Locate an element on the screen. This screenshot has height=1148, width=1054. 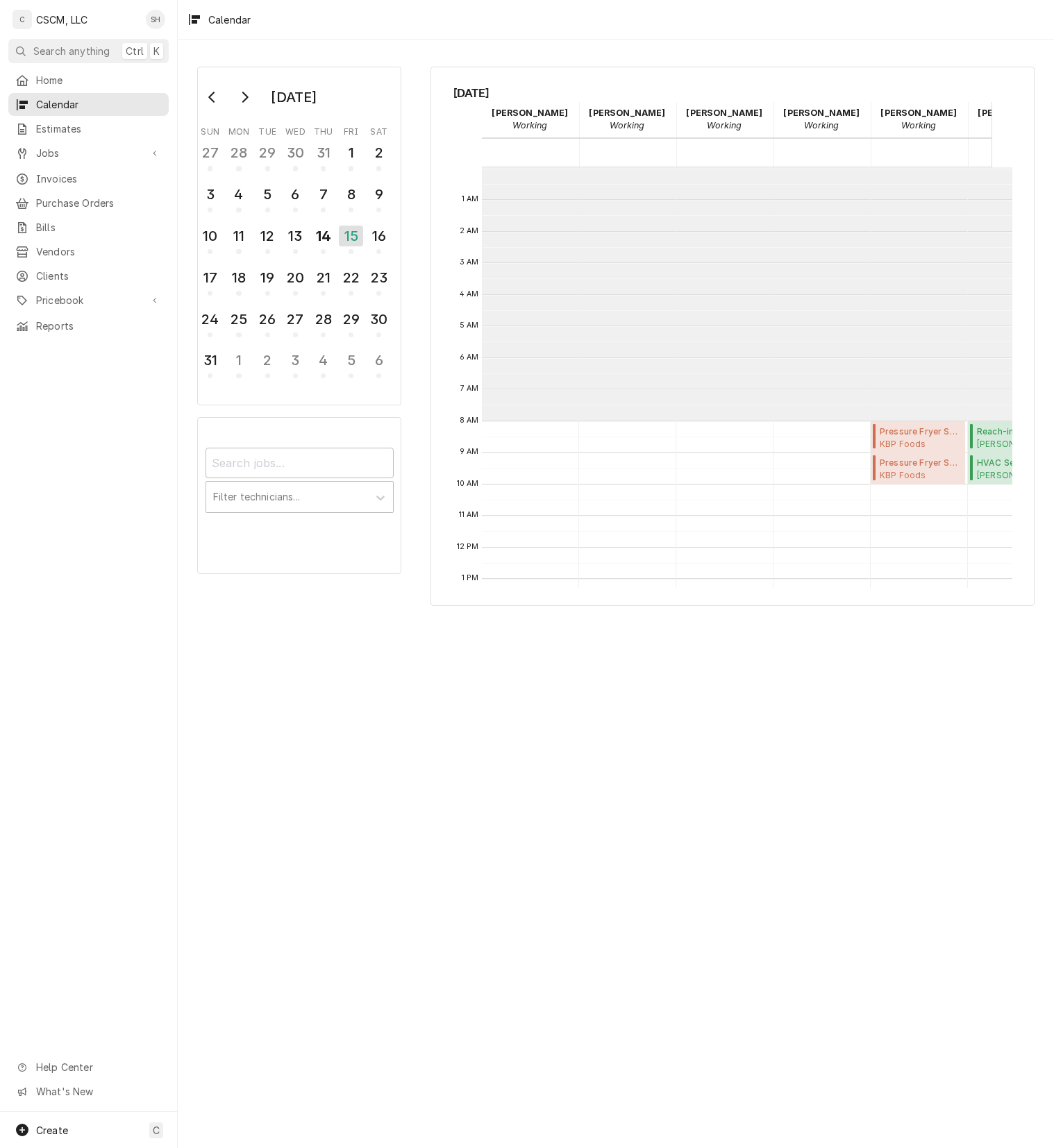
span: Reports is located at coordinates (99, 325).